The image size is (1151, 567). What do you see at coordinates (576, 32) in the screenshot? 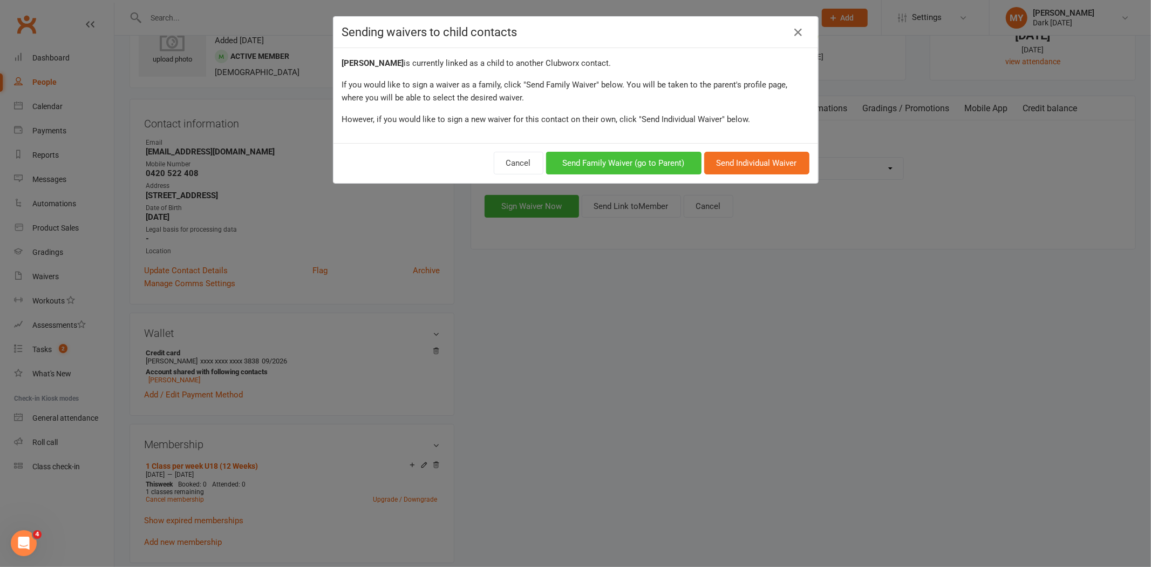
I see `h4: Sending waivers to child contacts` at bounding box center [576, 32].